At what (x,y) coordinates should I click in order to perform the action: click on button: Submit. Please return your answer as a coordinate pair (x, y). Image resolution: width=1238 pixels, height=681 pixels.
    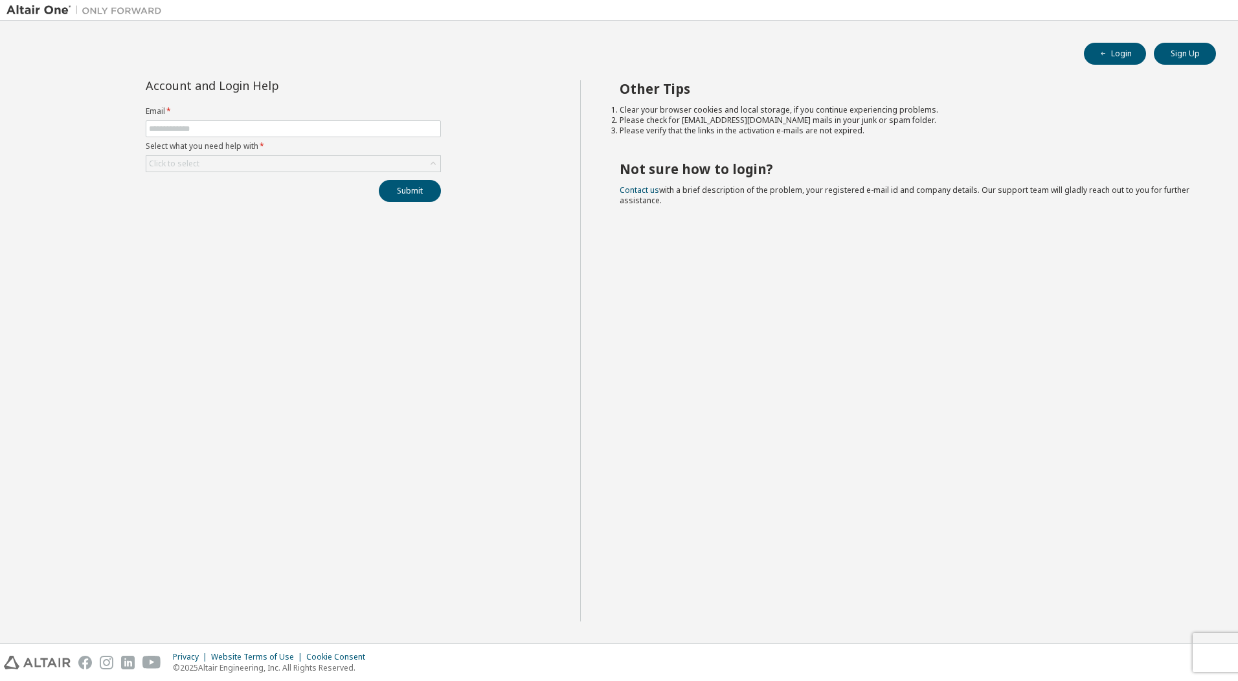
    Looking at the image, I should click on (410, 191).